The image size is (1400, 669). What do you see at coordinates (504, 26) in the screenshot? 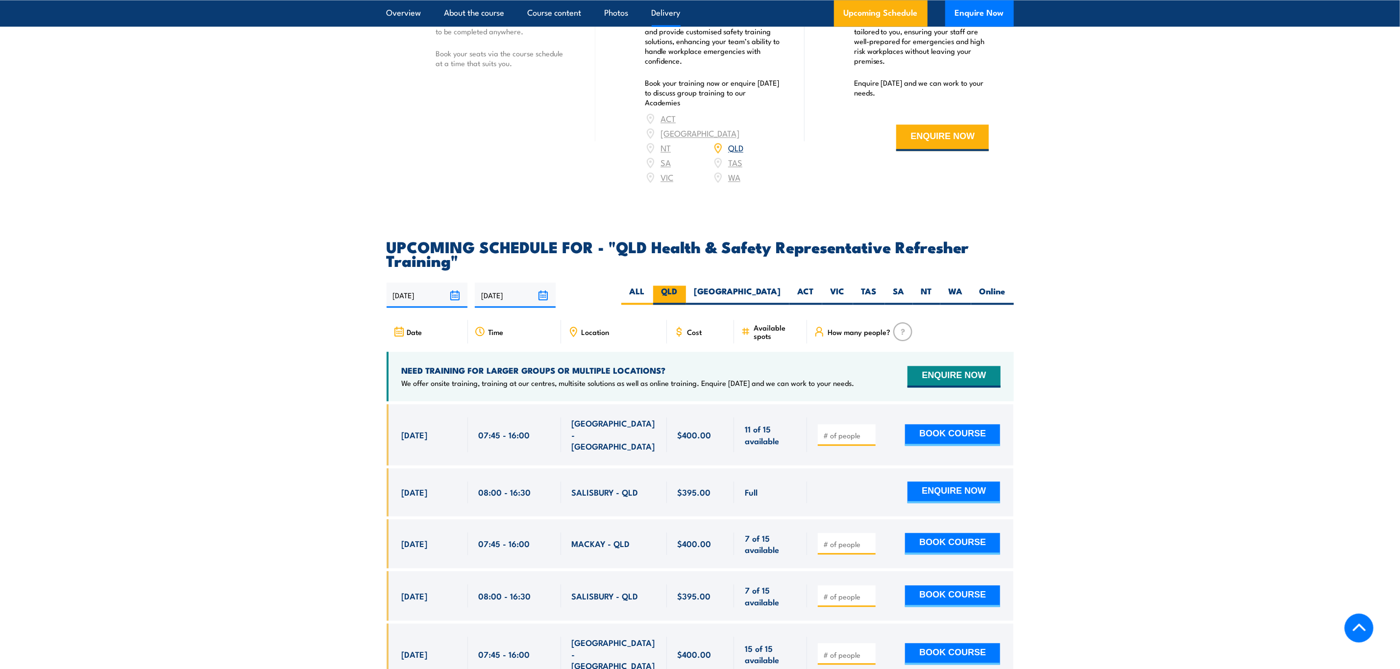
I see `p: Our online training is available for course to be completed anywhere.` at bounding box center [504, 26].